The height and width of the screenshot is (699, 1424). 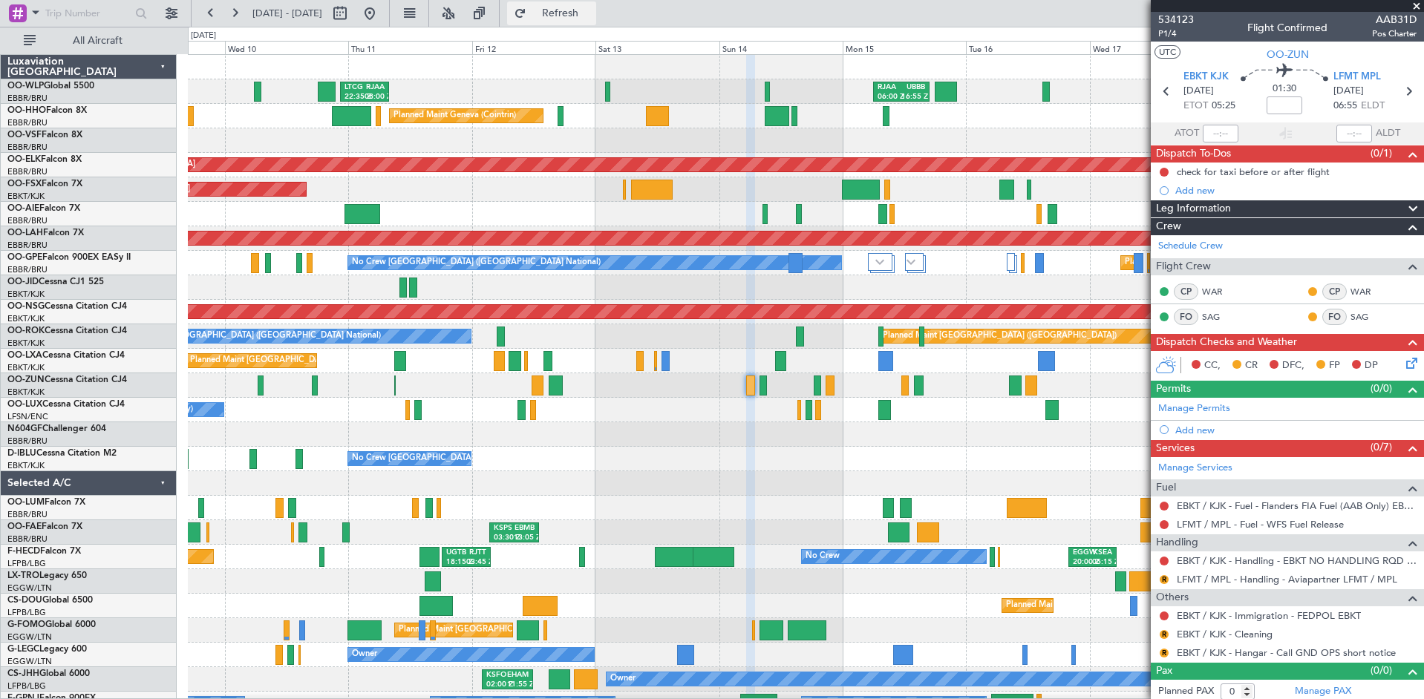 What do you see at coordinates (517, 685) in the screenshot?
I see `div: 11:55 Z` at bounding box center [517, 685].